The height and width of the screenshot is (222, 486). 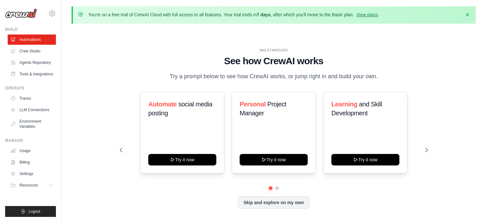 I want to click on button: Skip and explore on my own, so click(x=273, y=203).